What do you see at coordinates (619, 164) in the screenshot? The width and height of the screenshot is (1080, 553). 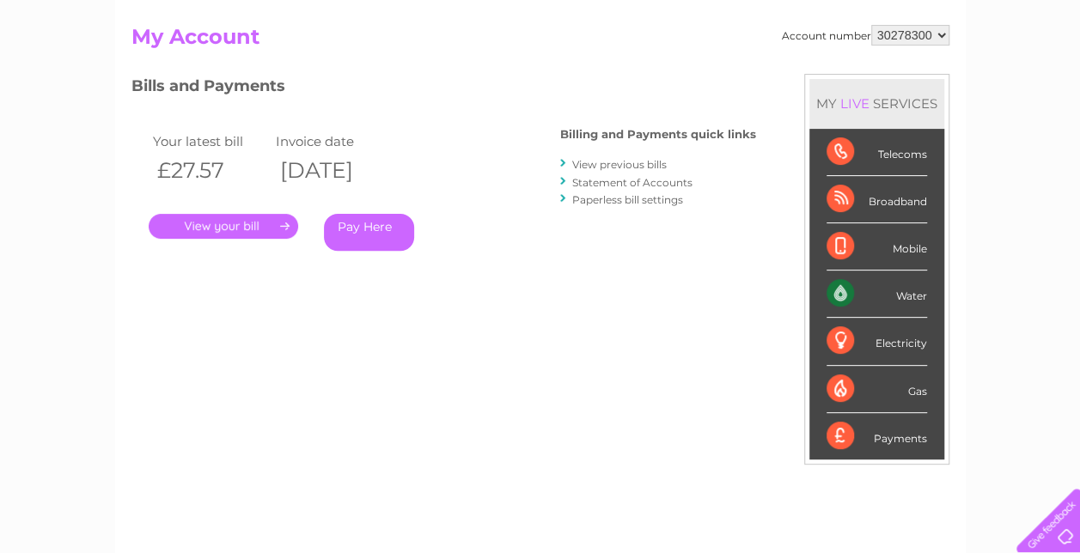 I see `a: View previous bills` at bounding box center [619, 164].